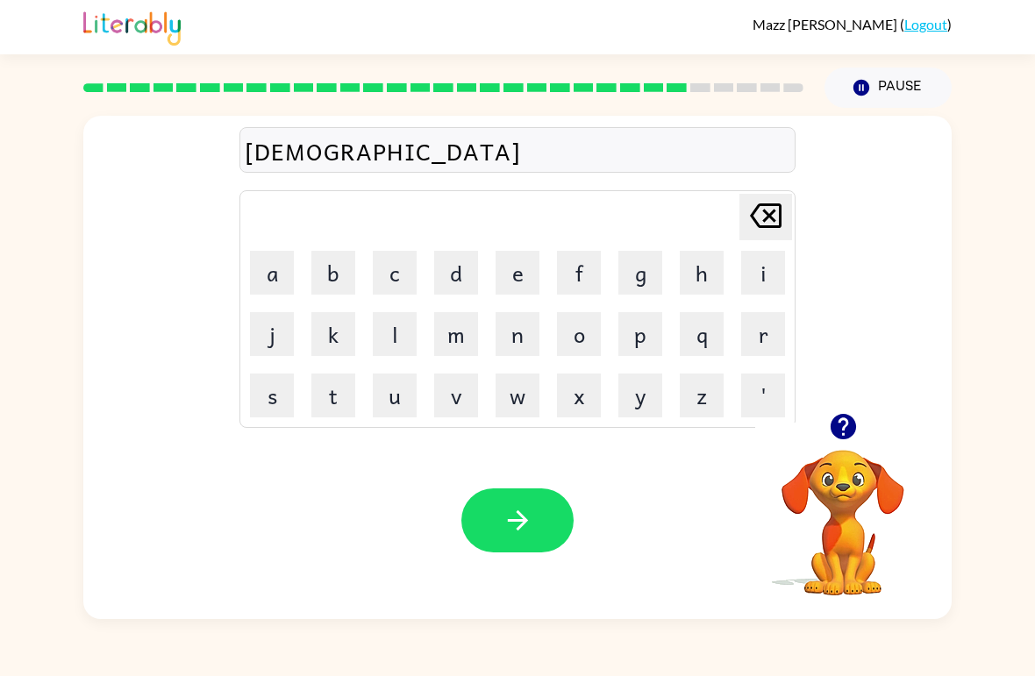 This screenshot has height=676, width=1035. What do you see at coordinates (701, 334) in the screenshot?
I see `button: q` at bounding box center [701, 334].